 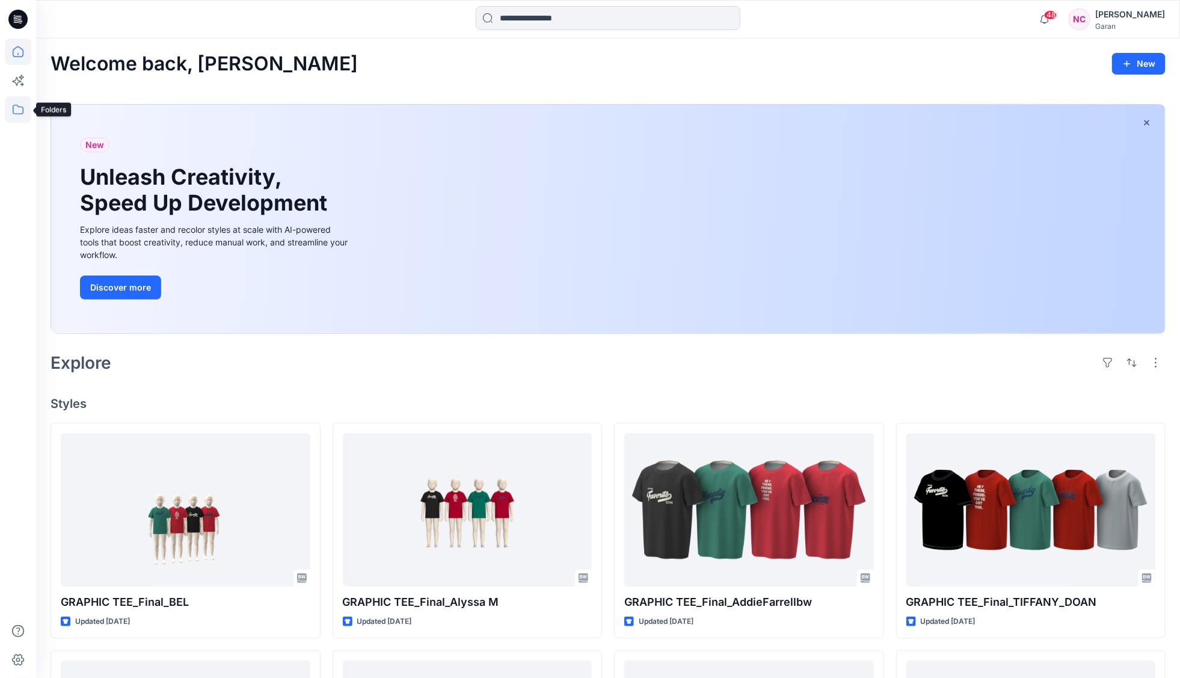 What do you see at coordinates (1080, 19) in the screenshot?
I see `div: NC` at bounding box center [1080, 19].